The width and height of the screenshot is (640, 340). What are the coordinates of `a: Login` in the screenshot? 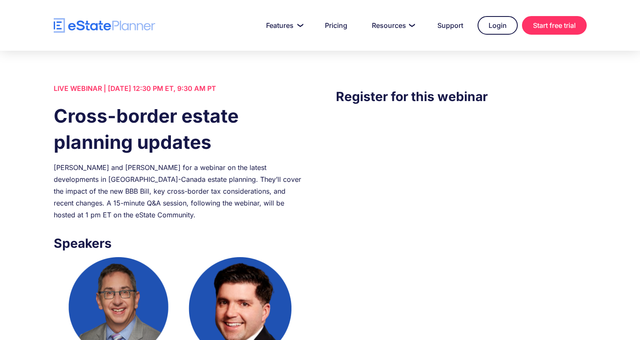 It's located at (497, 25).